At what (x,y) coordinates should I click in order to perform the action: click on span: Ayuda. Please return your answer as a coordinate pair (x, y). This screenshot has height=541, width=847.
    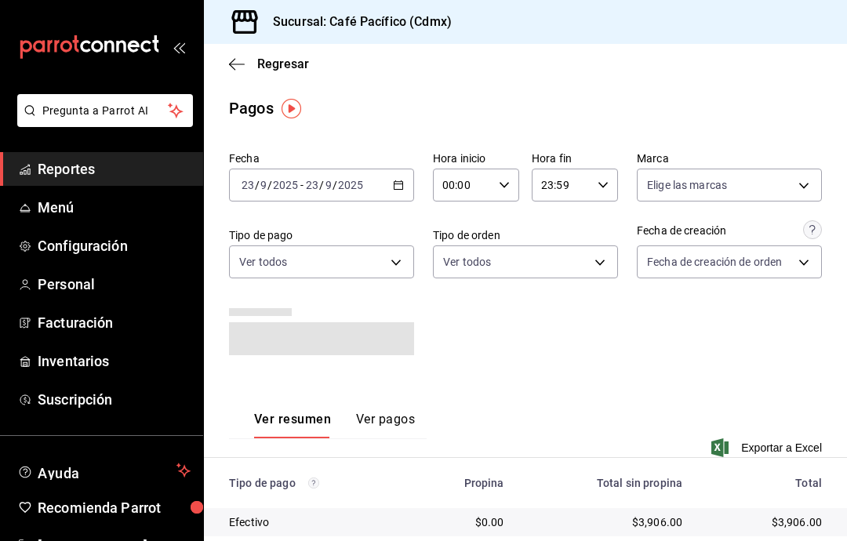
    Looking at the image, I should click on (103, 470).